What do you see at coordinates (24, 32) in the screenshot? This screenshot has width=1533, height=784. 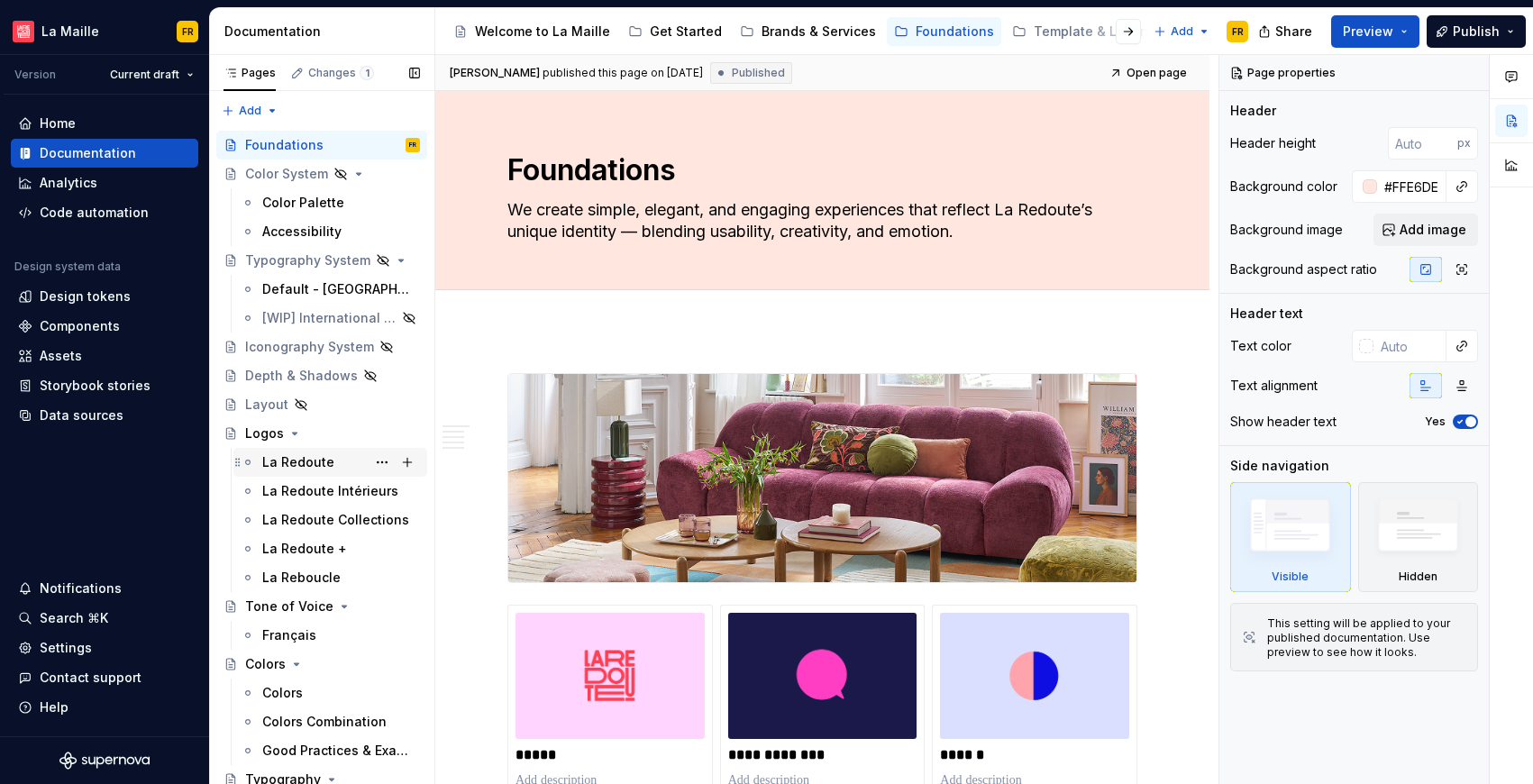 I see `img: f15b4b9a-d43c-4bd8-bdfb-9b20b89b7814.png` at bounding box center [24, 32].